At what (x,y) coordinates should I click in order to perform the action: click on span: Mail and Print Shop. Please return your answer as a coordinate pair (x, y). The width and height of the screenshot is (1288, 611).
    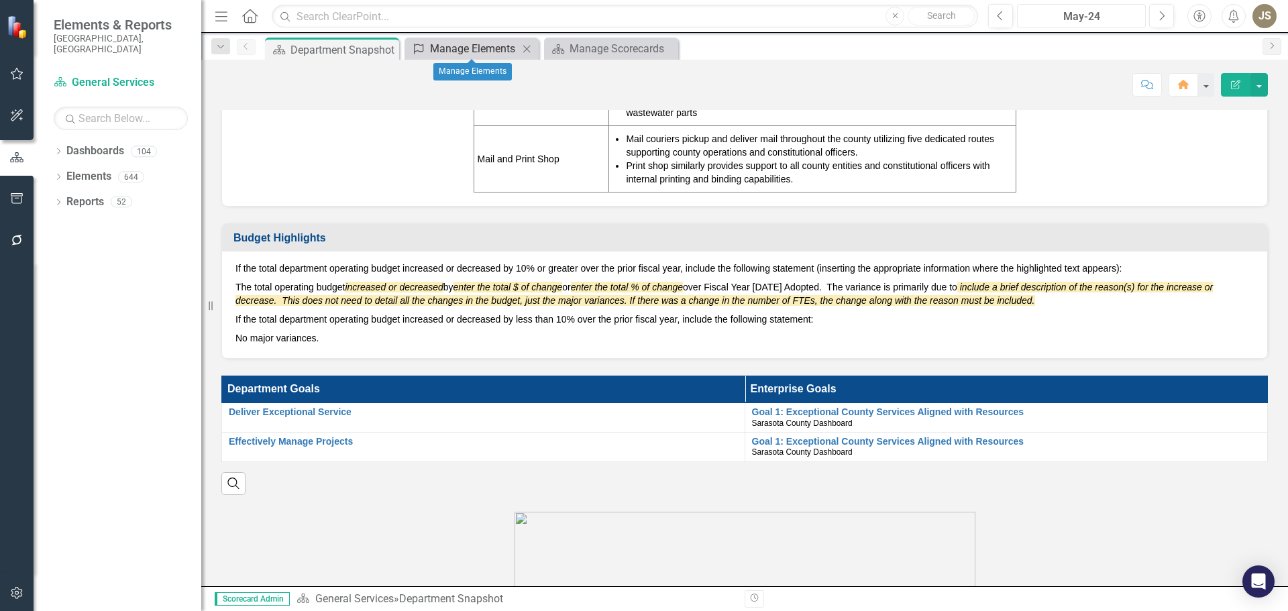
    Looking at the image, I should click on (519, 159).